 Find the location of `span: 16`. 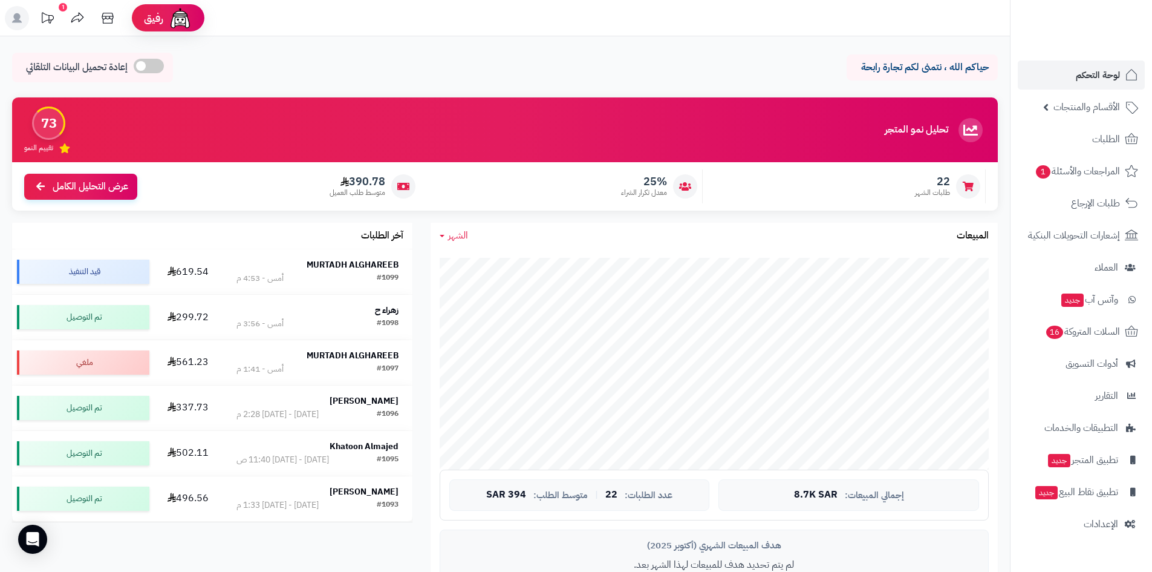

span: 16 is located at coordinates (1055, 331).